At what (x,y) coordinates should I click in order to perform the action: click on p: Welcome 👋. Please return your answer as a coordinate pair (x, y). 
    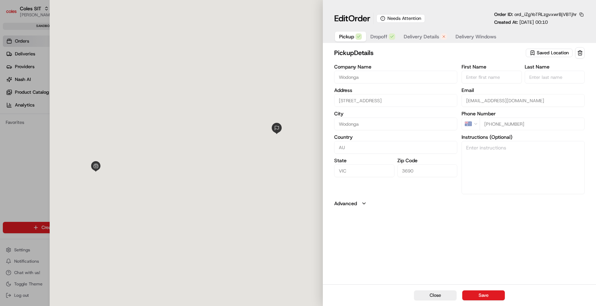
    Looking at the image, I should click on (68, 34).